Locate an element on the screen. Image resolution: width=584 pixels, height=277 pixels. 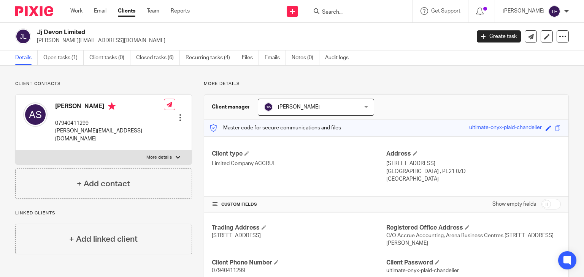
a: Details is located at coordinates (26, 58).